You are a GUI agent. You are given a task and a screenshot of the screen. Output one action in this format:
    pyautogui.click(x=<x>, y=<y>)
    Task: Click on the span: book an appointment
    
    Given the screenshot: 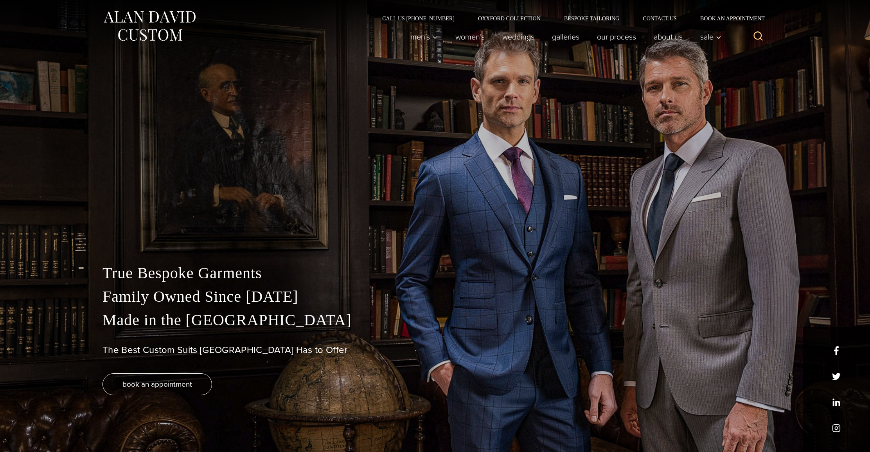 What is the action you would take?
    pyautogui.click(x=157, y=384)
    